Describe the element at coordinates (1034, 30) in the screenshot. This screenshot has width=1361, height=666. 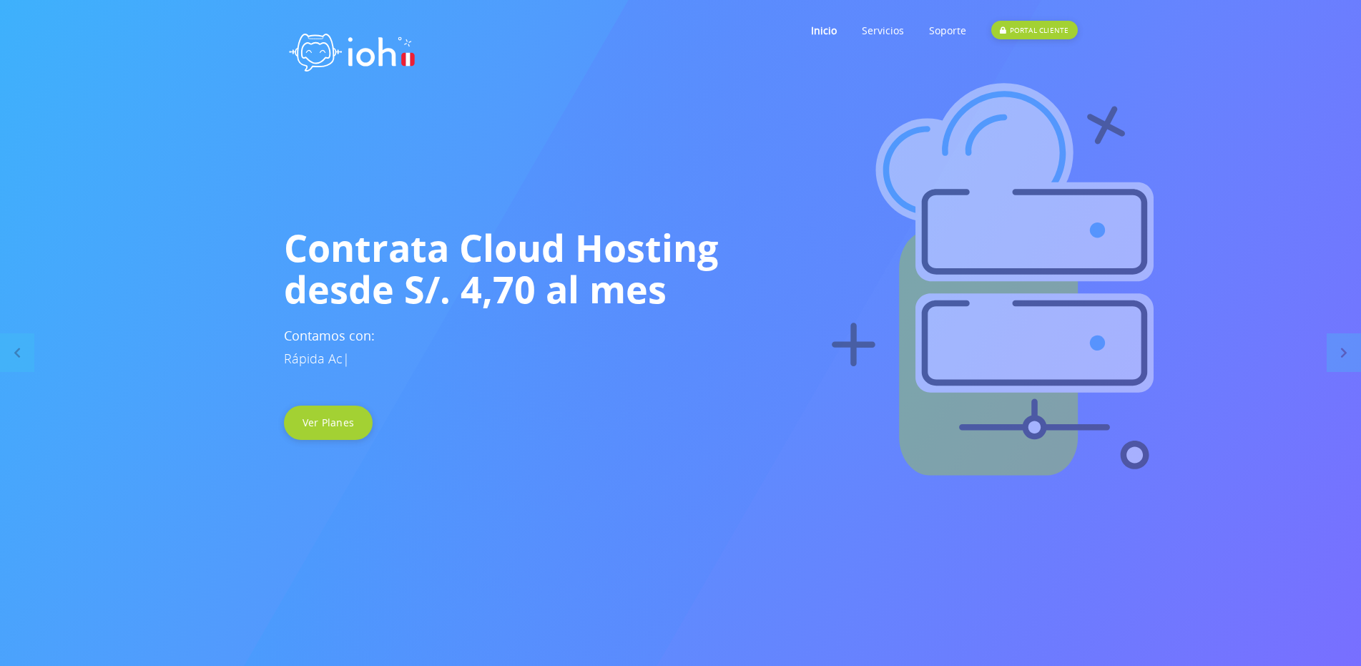
I see `div: PORTAL CLIENTE` at that location.